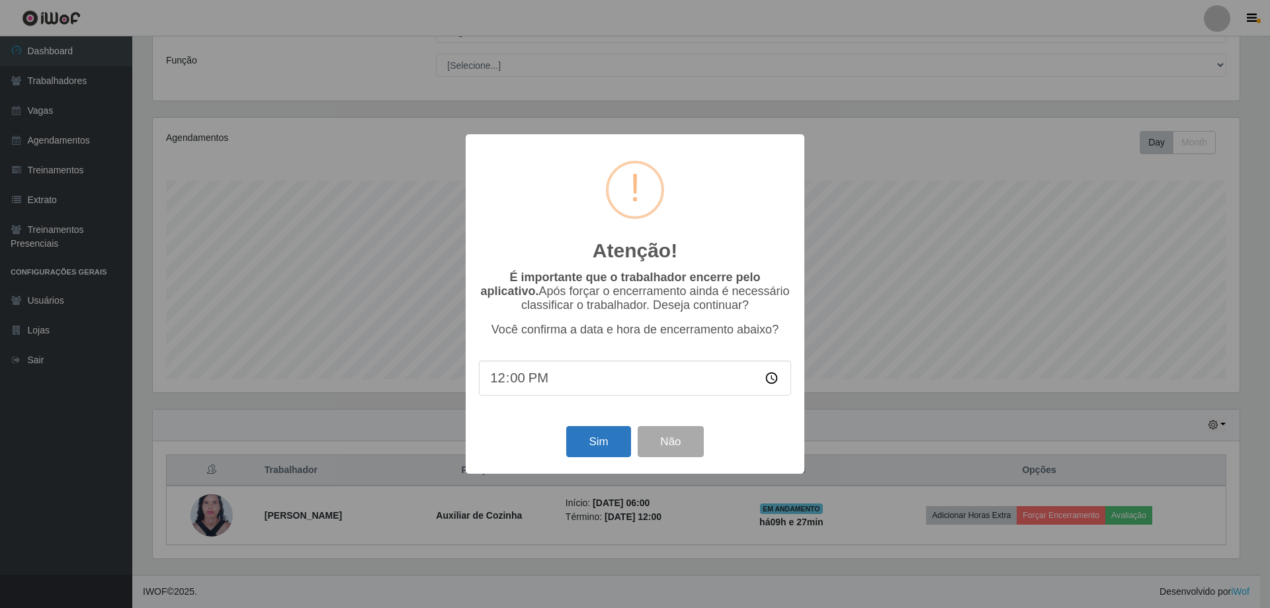 The height and width of the screenshot is (608, 1270). I want to click on h2: Atenção!, so click(635, 251).